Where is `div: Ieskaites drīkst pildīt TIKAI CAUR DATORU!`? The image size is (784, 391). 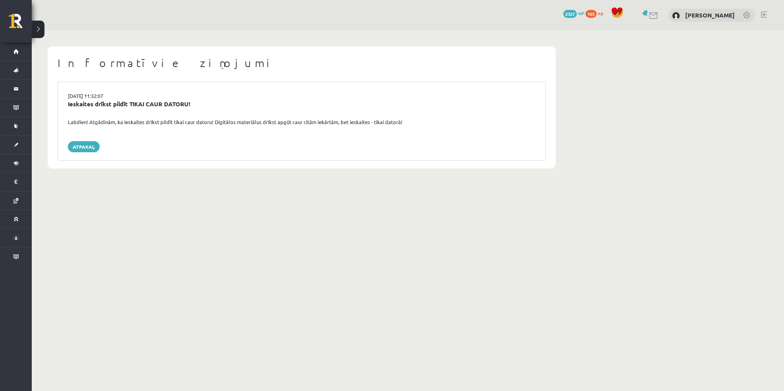
div: Ieskaites drīkst pildīt TIKAI CAUR DATORU! is located at coordinates (302, 104).